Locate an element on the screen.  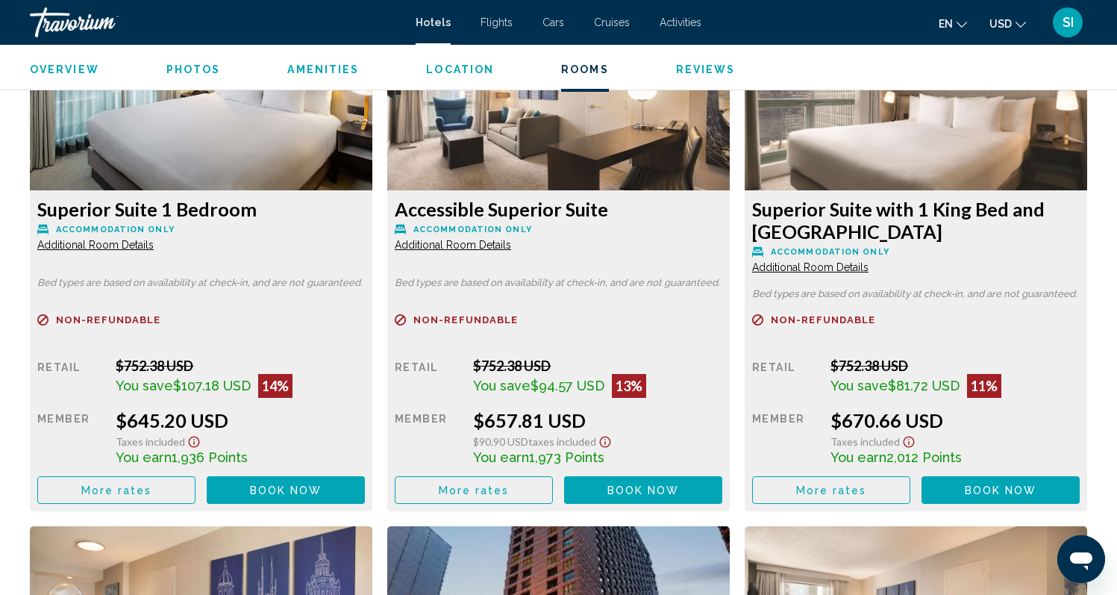
span: Flights is located at coordinates (496, 22).